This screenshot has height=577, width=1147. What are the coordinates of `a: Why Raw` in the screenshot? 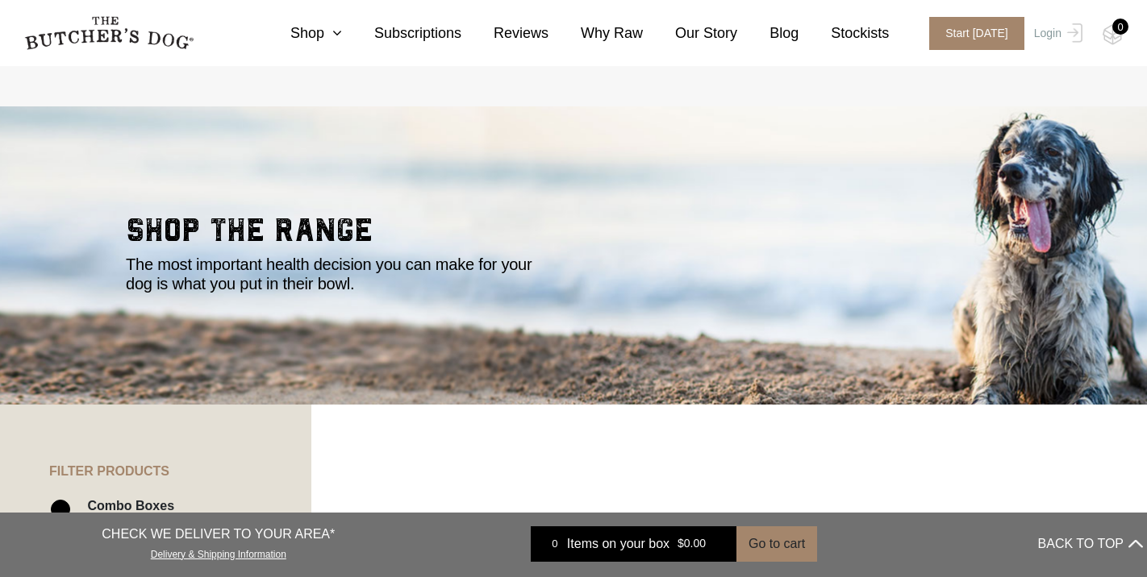 It's located at (595, 33).